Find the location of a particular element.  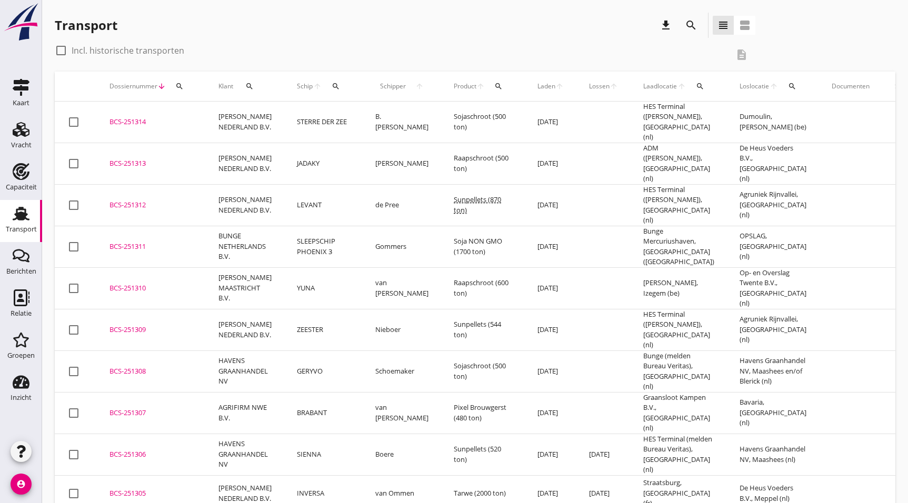

td: SLEEPSCHIP PHOENIX 3 is located at coordinates (323, 246).